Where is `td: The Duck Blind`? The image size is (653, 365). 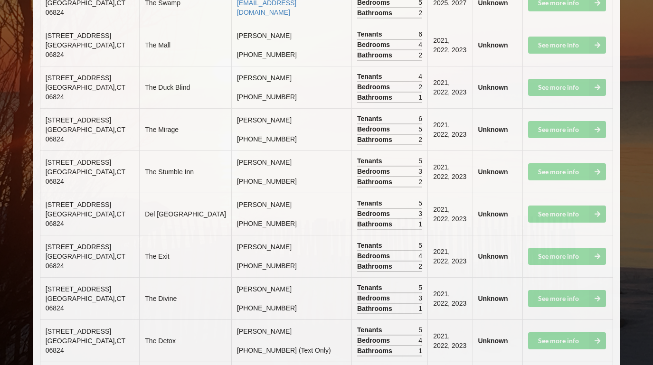 td: The Duck Blind is located at coordinates (185, 87).